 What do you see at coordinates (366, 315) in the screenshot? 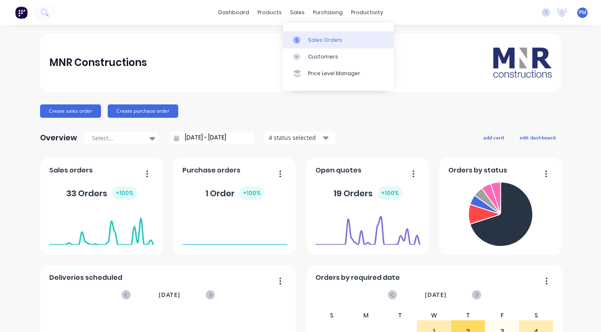
I see `div: M` at bounding box center [366, 315].